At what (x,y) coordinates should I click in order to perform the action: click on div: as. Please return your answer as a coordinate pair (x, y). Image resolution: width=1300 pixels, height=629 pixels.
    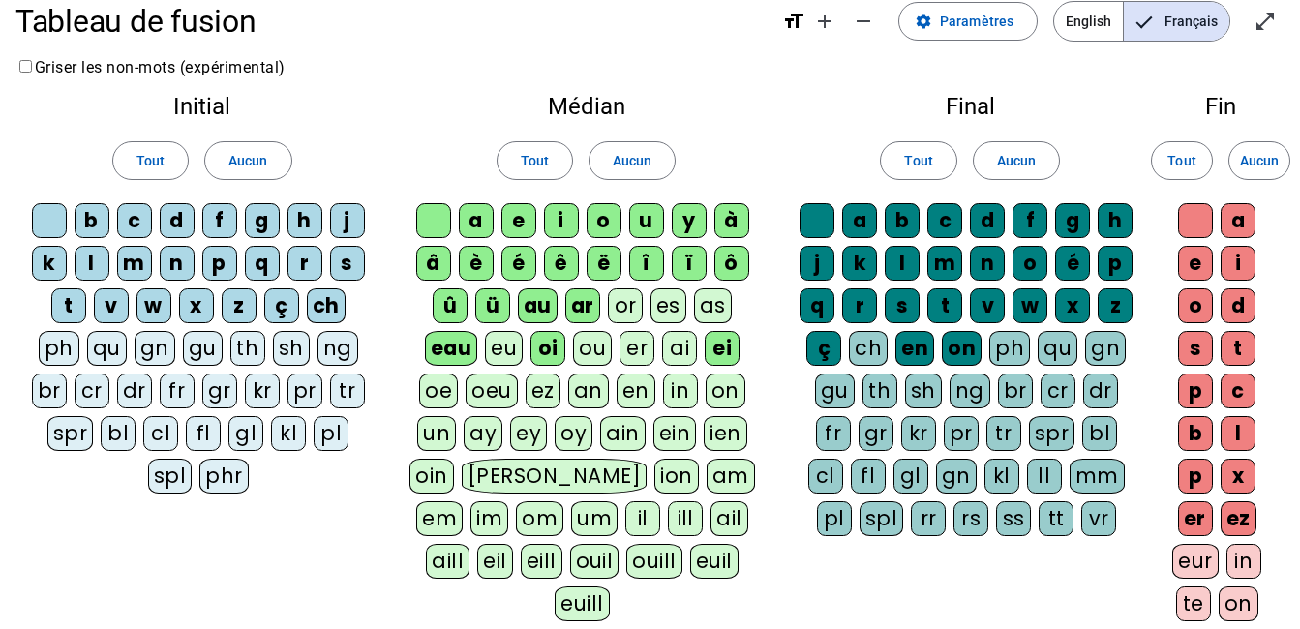
    Looking at the image, I should click on (712, 306).